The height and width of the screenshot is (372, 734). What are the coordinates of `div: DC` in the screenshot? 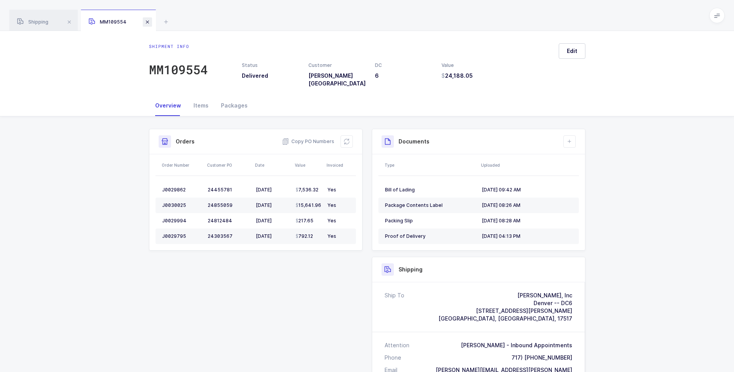 It's located at (404, 65).